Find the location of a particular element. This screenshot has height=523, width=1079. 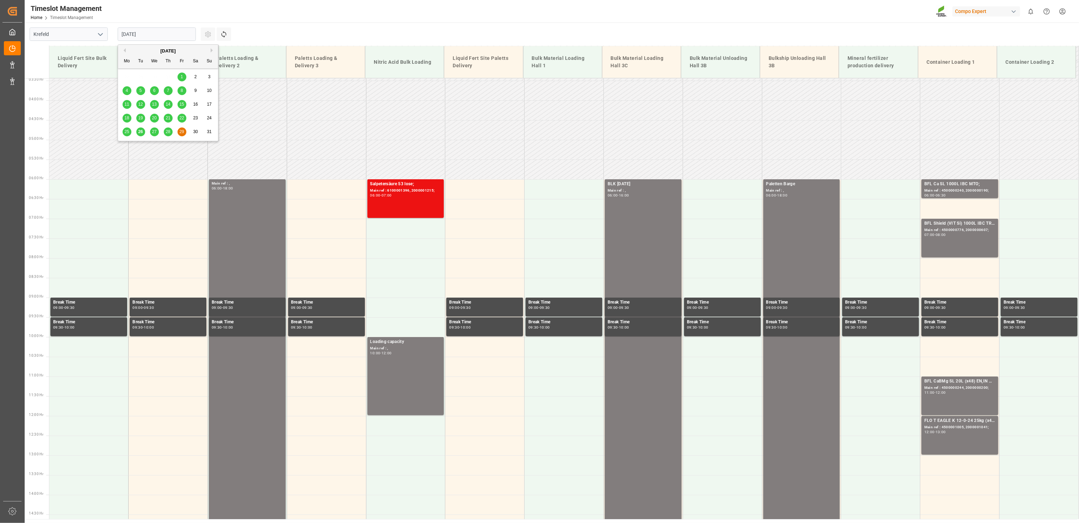

div: Liquid Fert Site Bulk Delivery is located at coordinates (89, 62).